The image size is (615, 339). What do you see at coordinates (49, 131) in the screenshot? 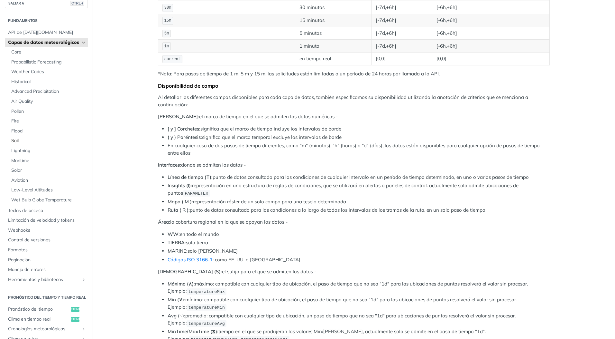
I see `span: Flood` at bounding box center [49, 131].